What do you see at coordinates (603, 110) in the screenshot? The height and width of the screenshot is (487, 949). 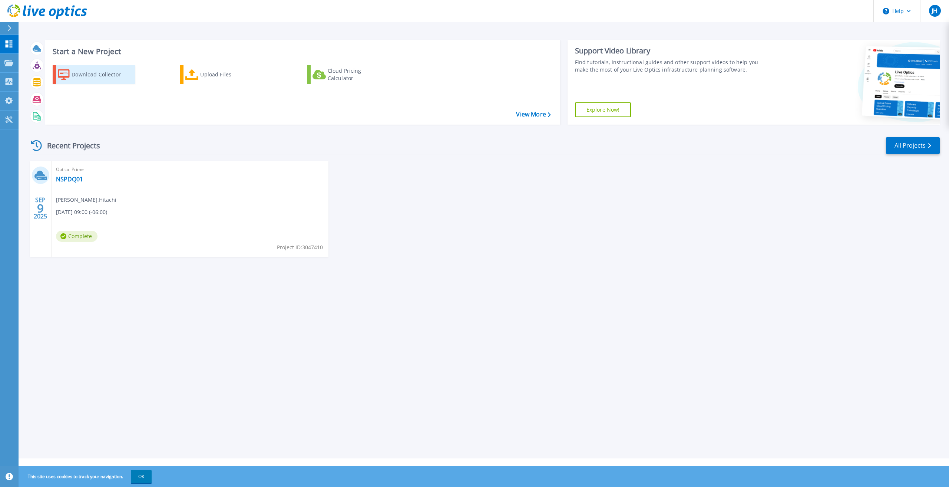 I see `a: Explore Now!` at bounding box center [603, 110].